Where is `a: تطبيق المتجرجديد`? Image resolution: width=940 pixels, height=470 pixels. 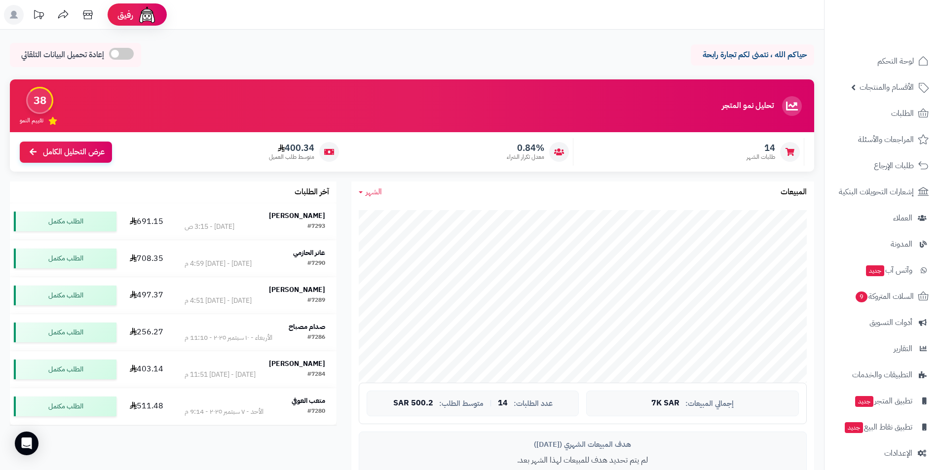 a: تطبيق المتجرجديد is located at coordinates (882, 401).